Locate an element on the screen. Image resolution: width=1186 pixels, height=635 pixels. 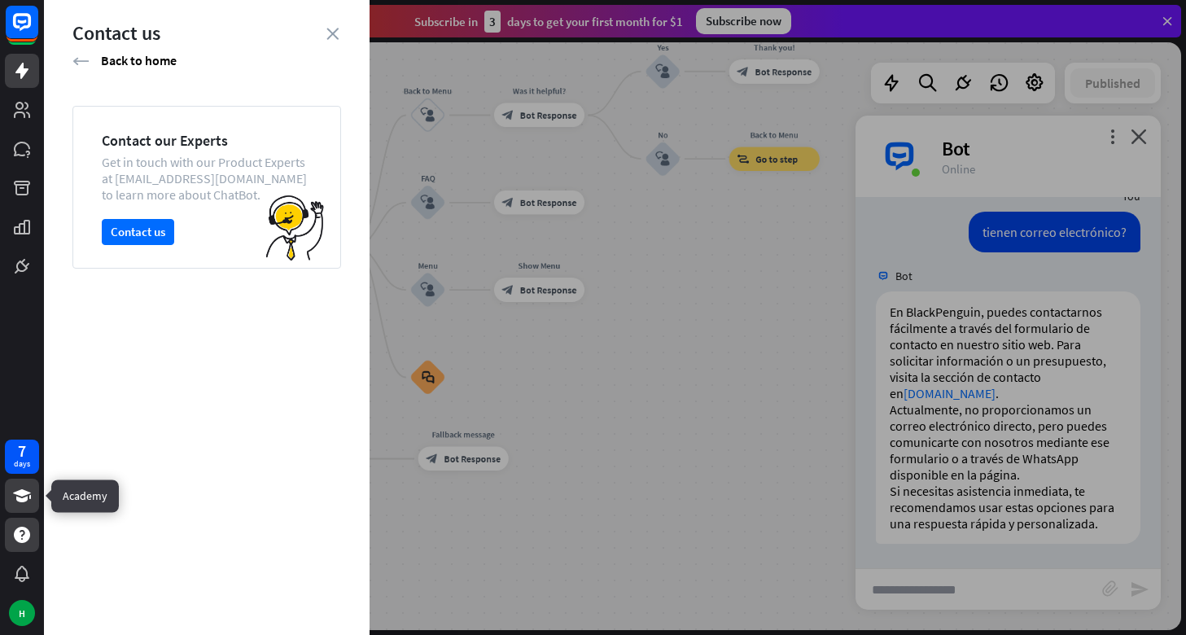
div: 7 is located at coordinates (22, 451).